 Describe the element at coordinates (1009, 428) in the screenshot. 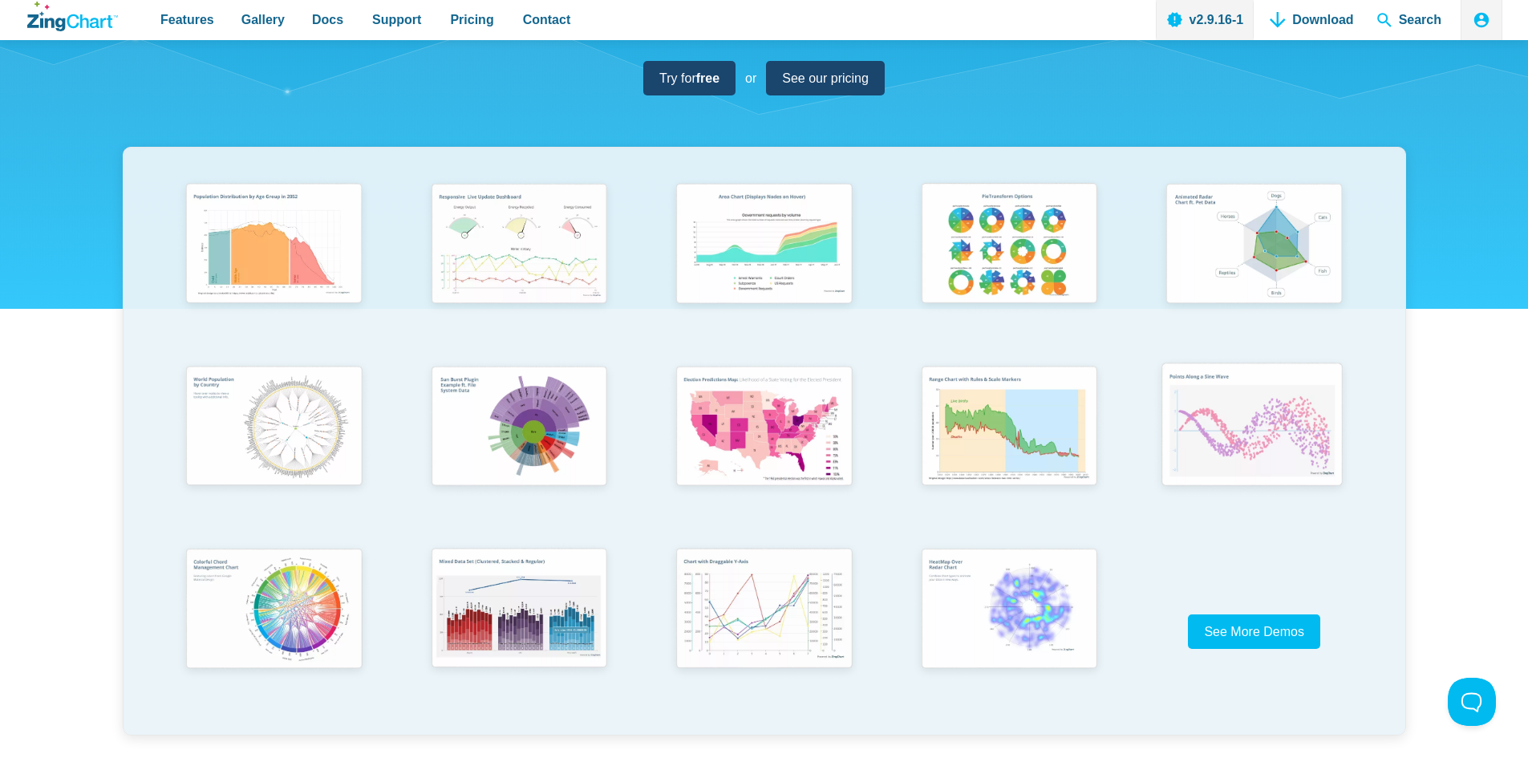

I see `img: Range Chart with Rultes & Scale Markers` at that location.